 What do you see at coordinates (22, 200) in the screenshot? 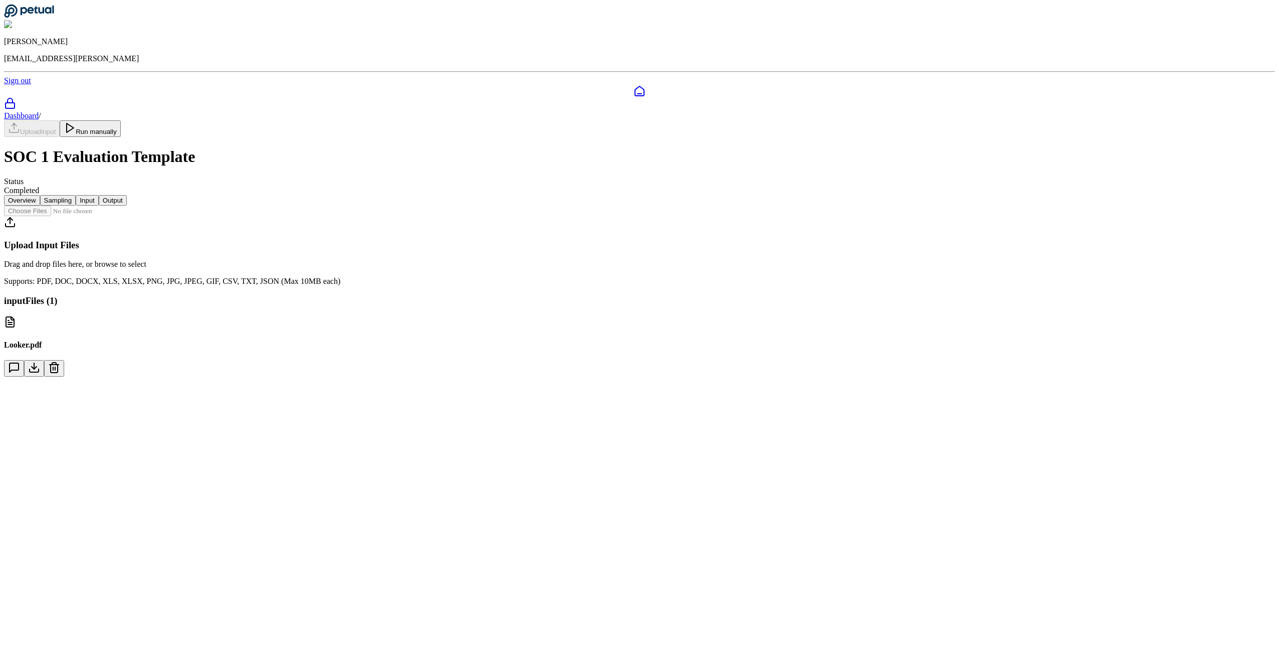
I see `button: Overview` at bounding box center [22, 200].